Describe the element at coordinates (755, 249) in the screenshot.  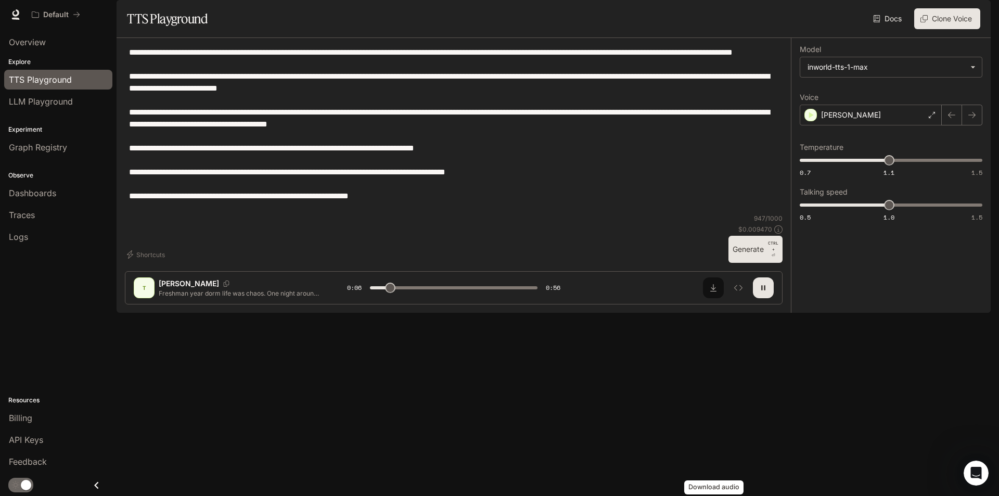
I see `button: GenerateCTRL +⏎` at that location.